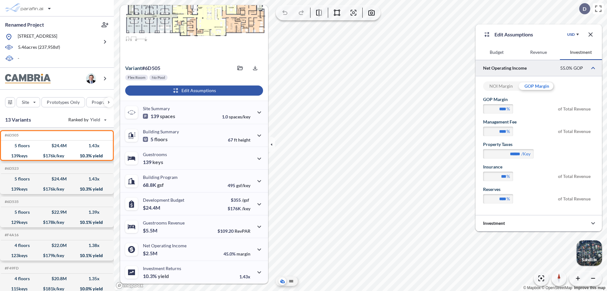 The width and height of the screenshot is (607, 291). Describe the element at coordinates (150, 253) in the screenshot. I see `p: $2.5M` at that location.